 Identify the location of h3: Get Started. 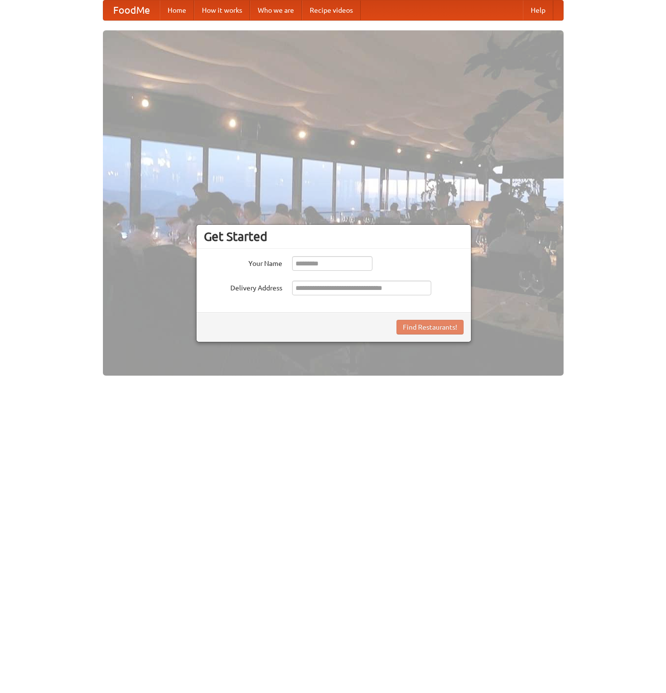
(333, 237).